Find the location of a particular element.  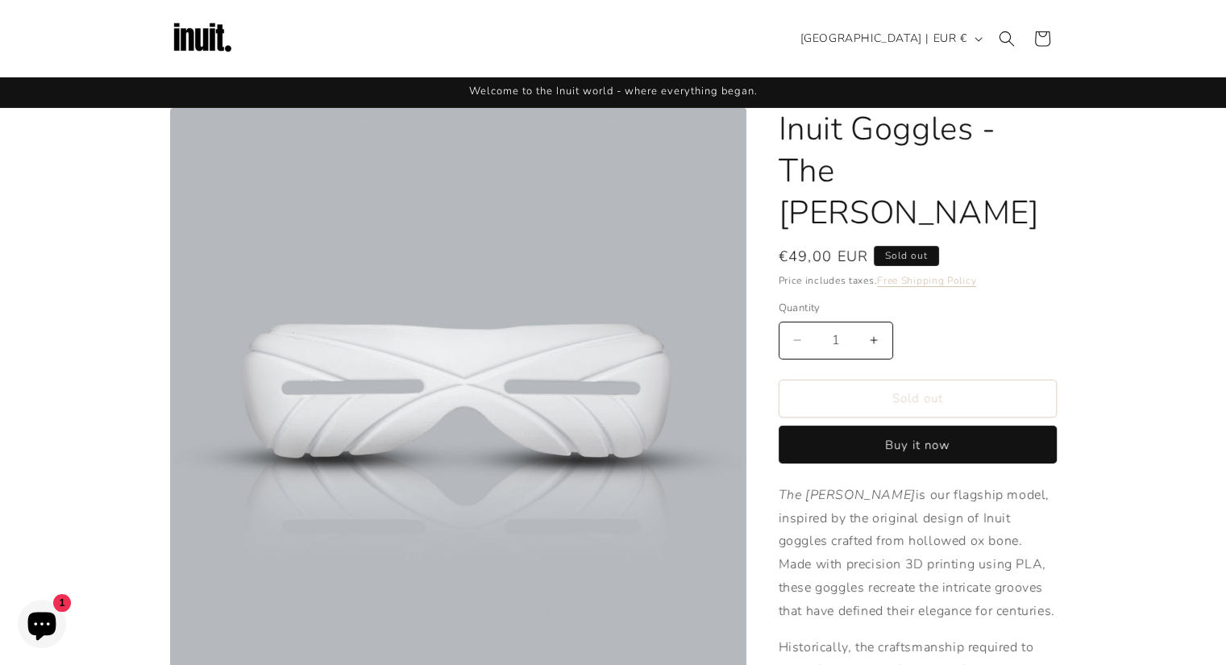

span: Sold out is located at coordinates (906, 255).